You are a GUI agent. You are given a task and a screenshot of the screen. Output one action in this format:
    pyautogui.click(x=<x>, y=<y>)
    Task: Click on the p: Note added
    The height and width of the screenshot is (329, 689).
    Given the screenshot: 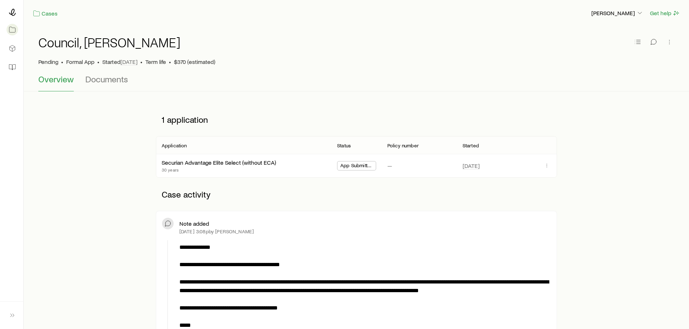 What is the action you would take?
    pyautogui.click(x=194, y=224)
    